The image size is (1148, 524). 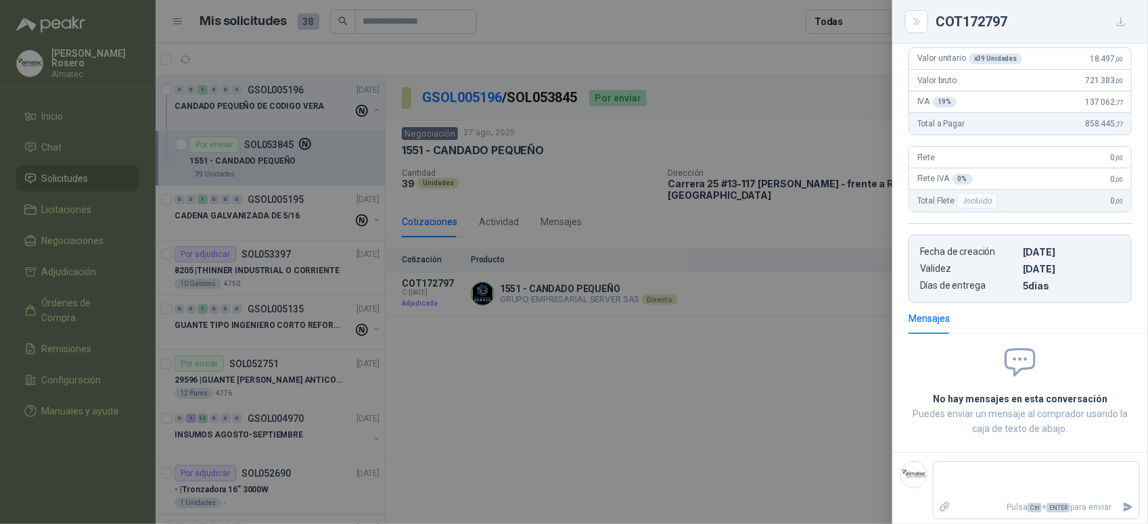 I want to click on span: 137.062, so click(x=1104, y=102).